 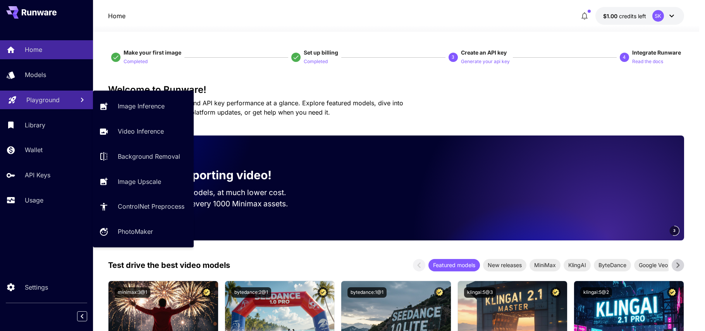 What do you see at coordinates (658, 16) in the screenshot?
I see `div: SK` at bounding box center [658, 16].